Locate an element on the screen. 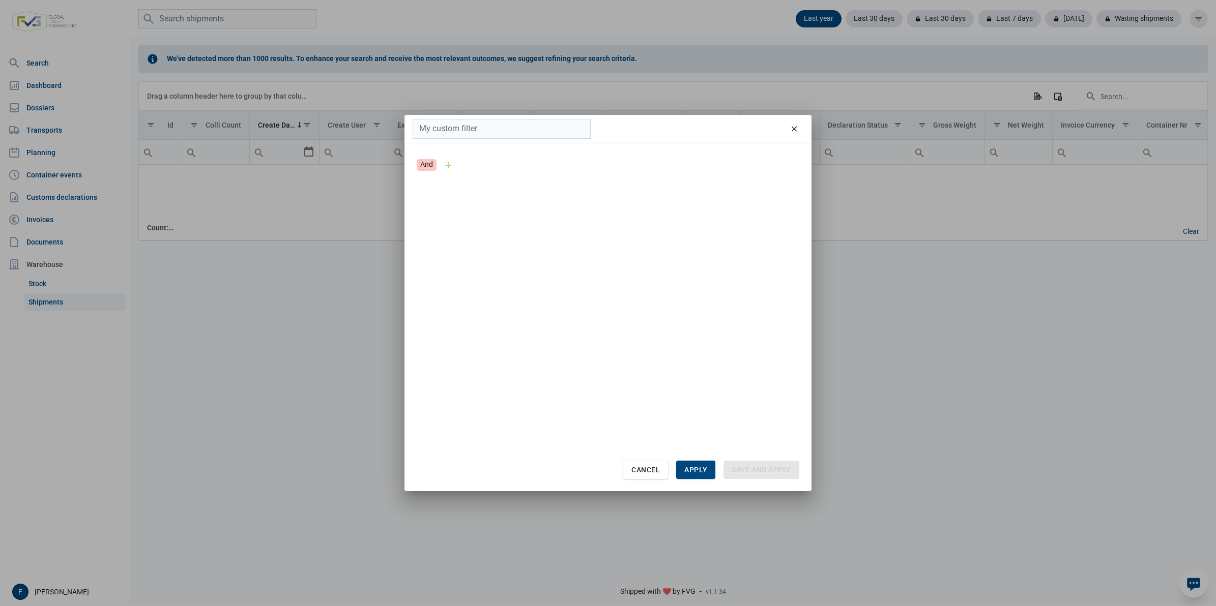  div: Add is located at coordinates (448, 165).